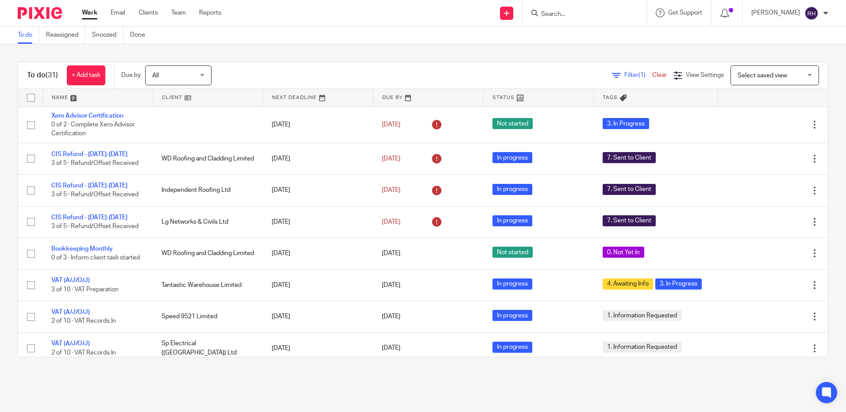 The width and height of the screenshot is (846, 412). I want to click on td: Speed 9521 Limited, so click(208, 317).